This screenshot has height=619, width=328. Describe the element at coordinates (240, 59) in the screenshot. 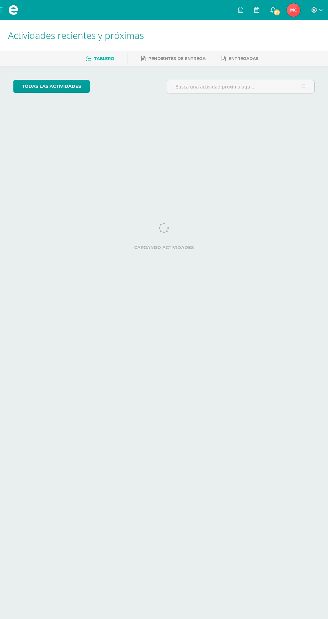

I see `a: Entregadas` at that location.